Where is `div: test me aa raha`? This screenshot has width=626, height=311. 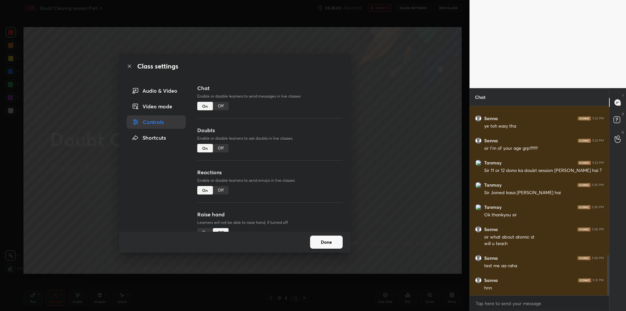 div: test me aa raha is located at coordinates (544, 266).